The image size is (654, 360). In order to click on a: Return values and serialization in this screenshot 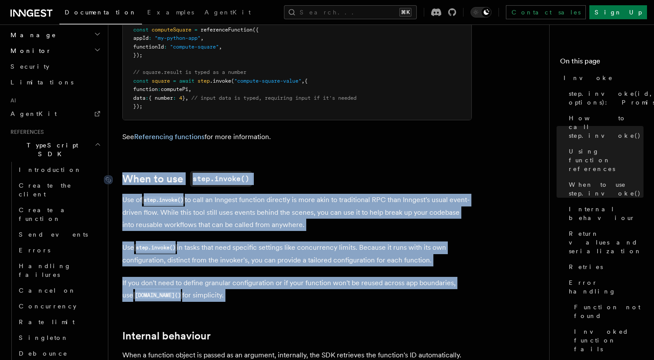, I will do `click(604, 242)`.